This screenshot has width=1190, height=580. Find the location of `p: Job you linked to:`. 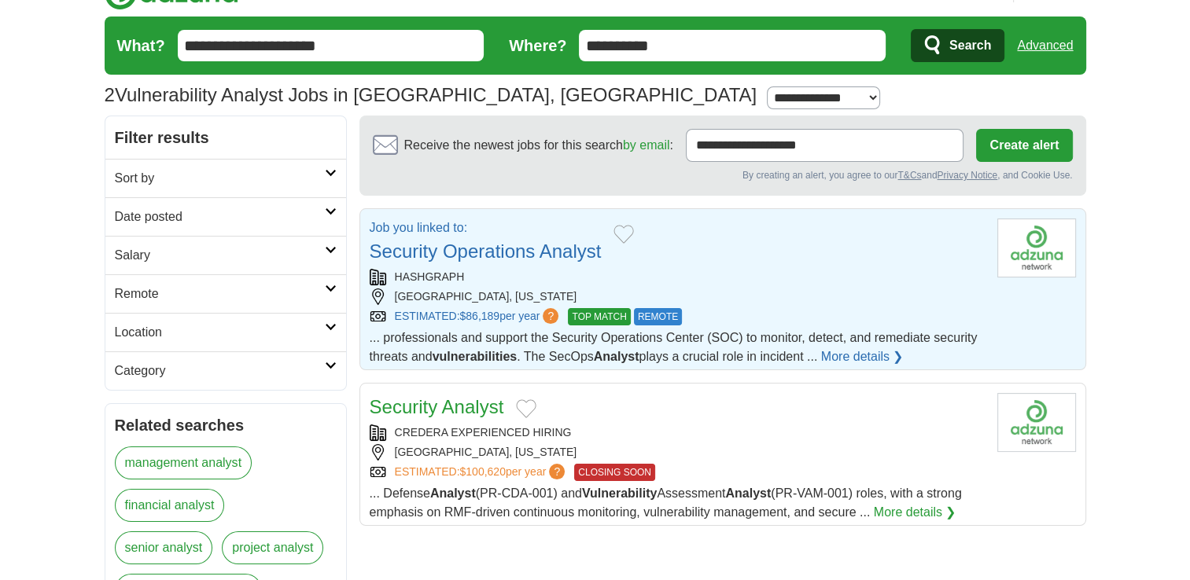

p: Job you linked to: is located at coordinates (485, 228).